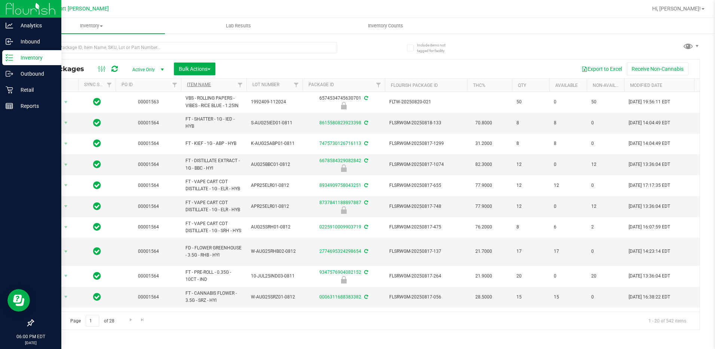 This screenshot has height=349, width=715. I want to click on a: 8615580823923398, so click(340, 123).